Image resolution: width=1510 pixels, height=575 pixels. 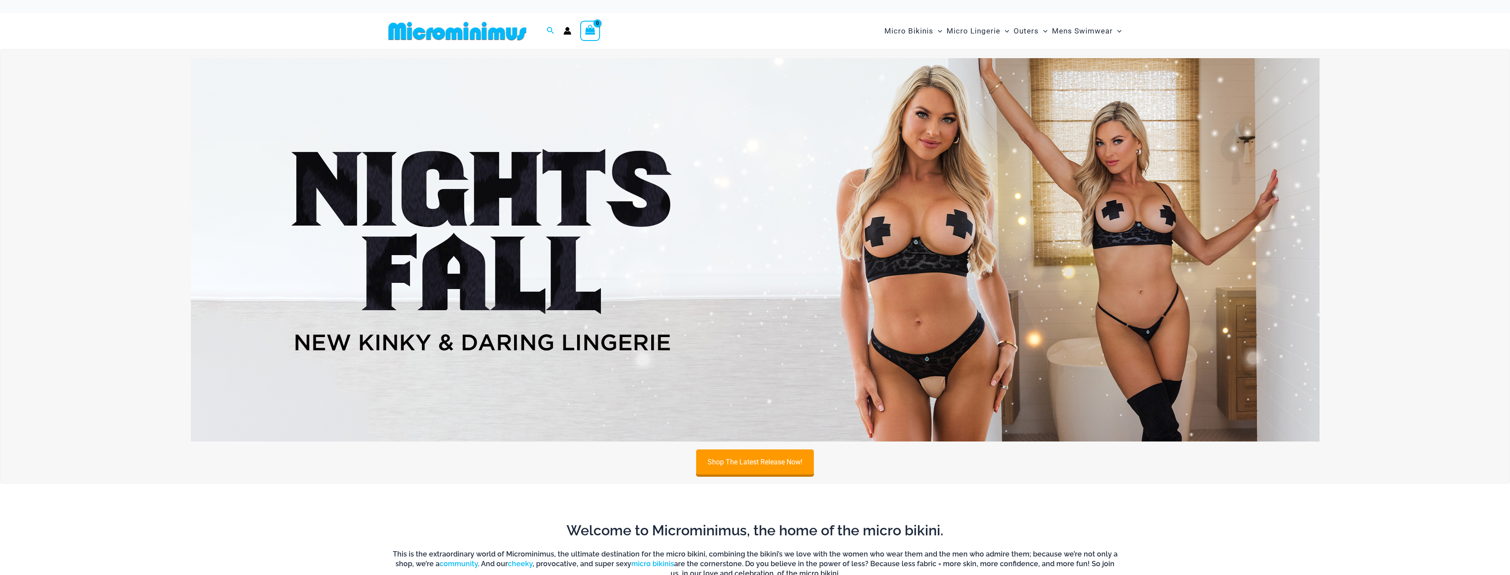 I want to click on img: Night's Fall Silver Leopard Pack, so click(x=755, y=250).